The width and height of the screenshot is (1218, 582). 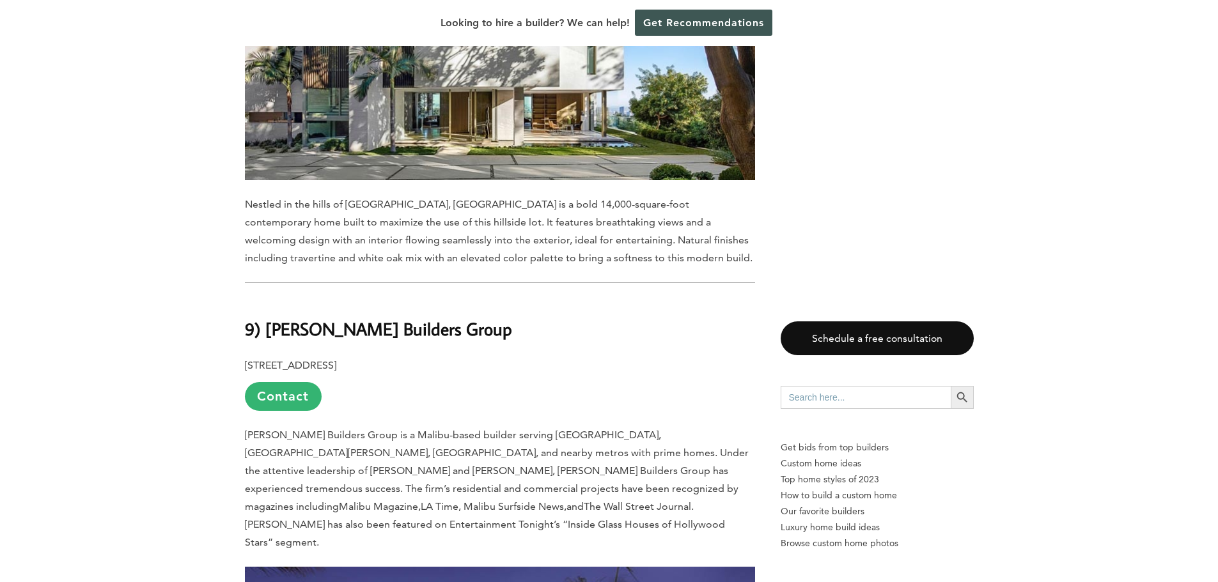 I want to click on a: Browse custom home photos, so click(x=877, y=543).